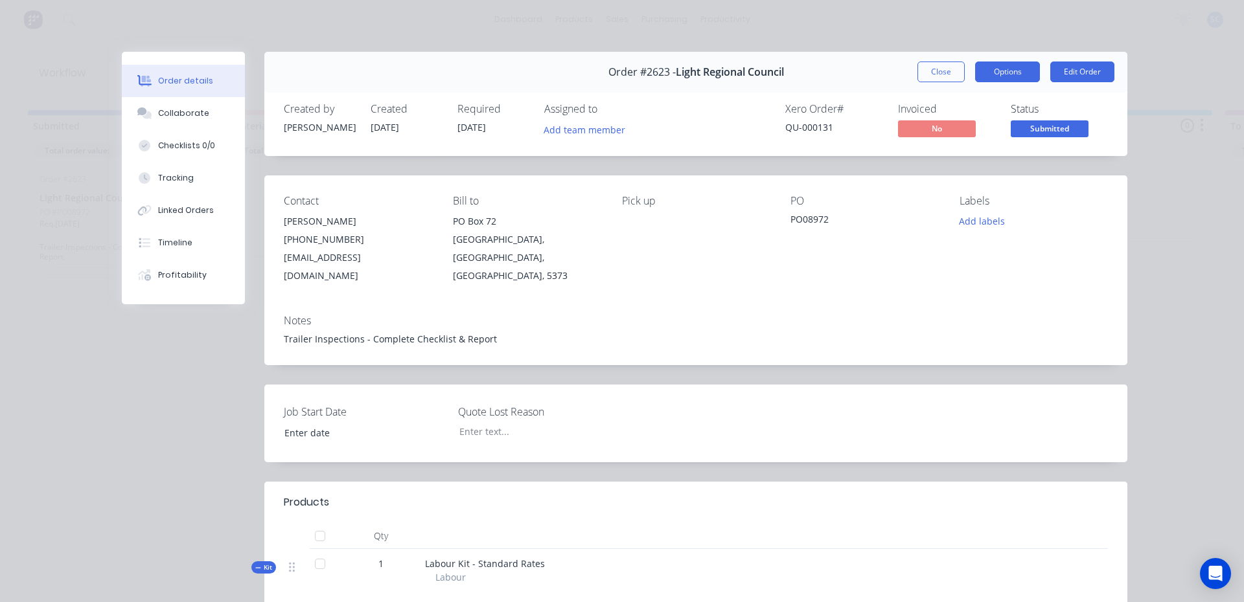 This screenshot has width=1244, height=602. Describe the element at coordinates (864, 222) in the screenshot. I see `div: PO08972` at that location.